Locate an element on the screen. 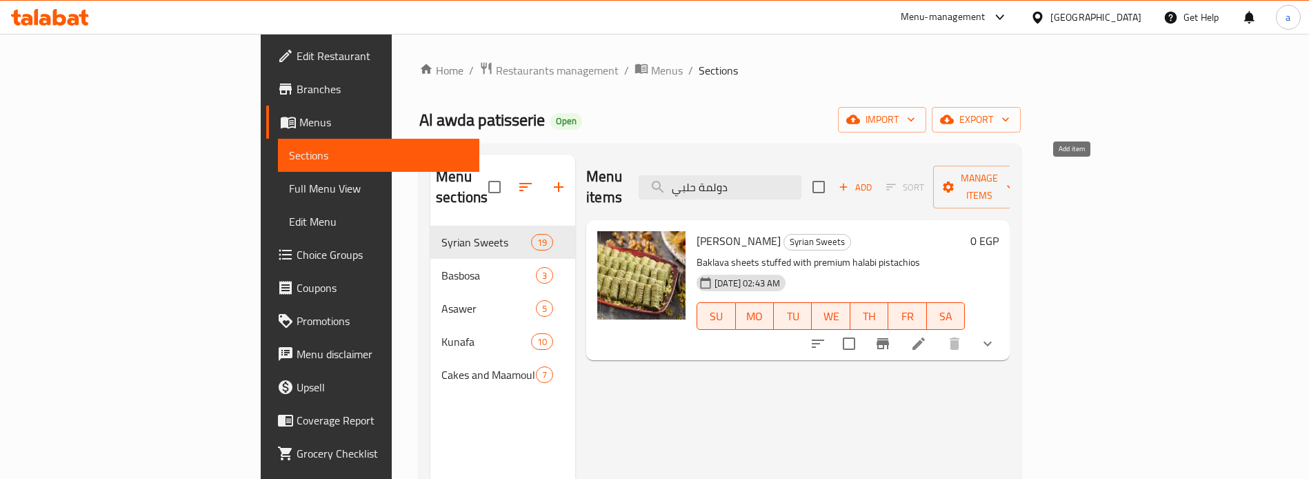  span: 3 is located at coordinates (544, 275).